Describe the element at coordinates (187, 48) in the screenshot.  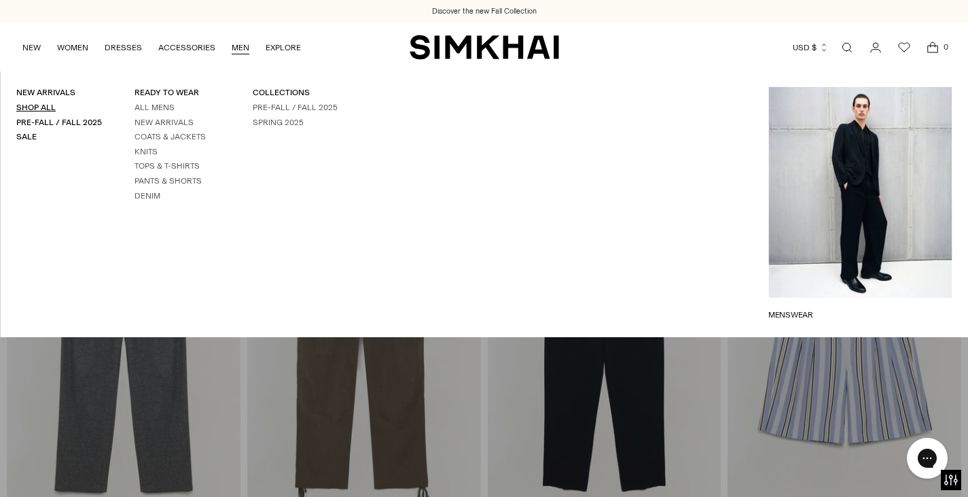
I see `a: ACCESSORIES` at that location.